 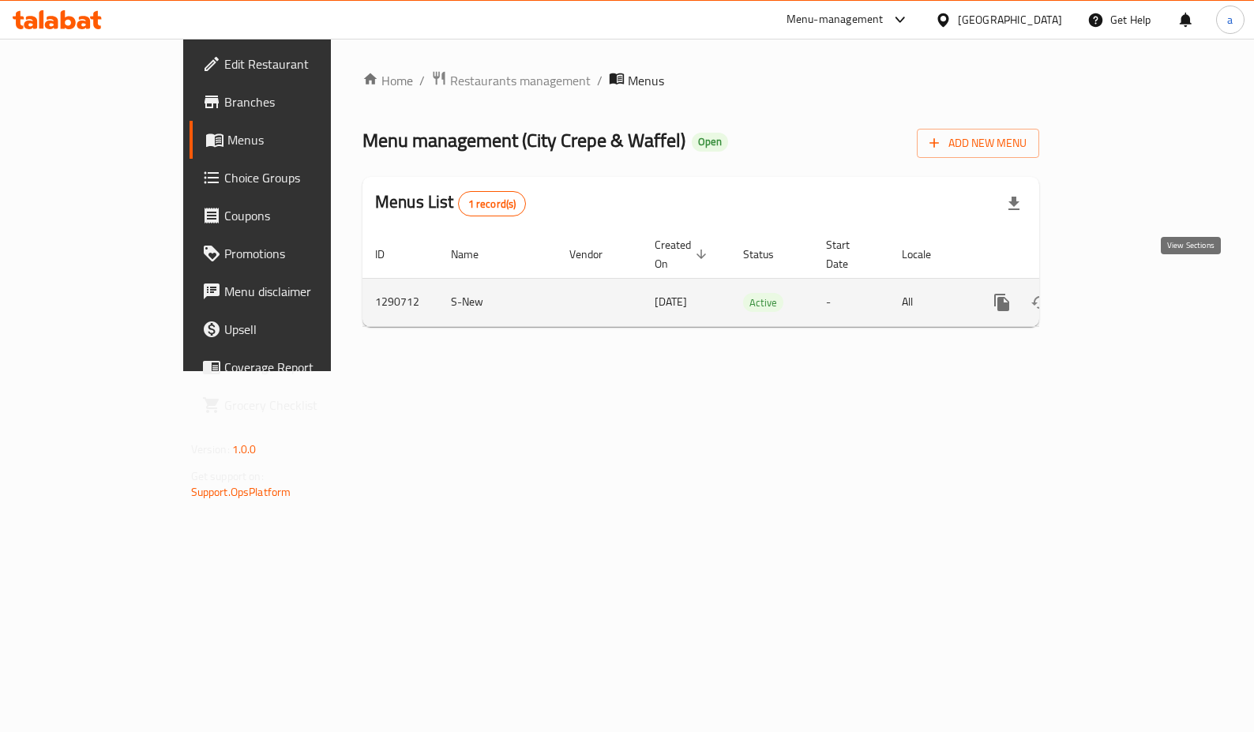 I want to click on a: Menus, so click(x=291, y=140).